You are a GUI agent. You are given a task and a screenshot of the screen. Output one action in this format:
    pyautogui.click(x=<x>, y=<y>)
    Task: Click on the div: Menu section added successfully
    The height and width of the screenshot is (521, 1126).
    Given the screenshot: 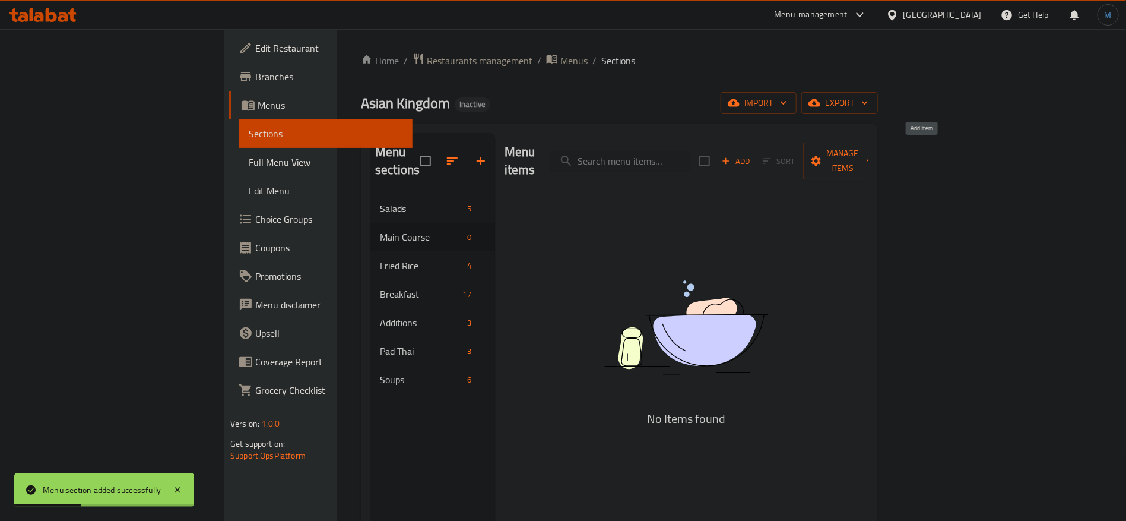 What is the action you would take?
    pyautogui.click(x=102, y=490)
    